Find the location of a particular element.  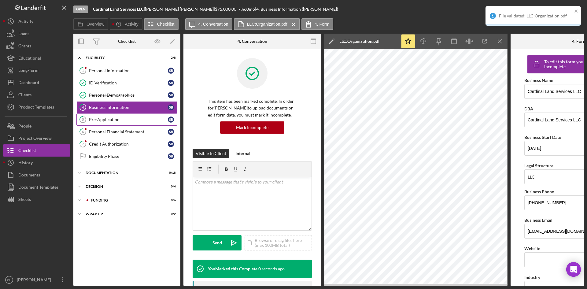

div: Sheets is located at coordinates (24, 200).